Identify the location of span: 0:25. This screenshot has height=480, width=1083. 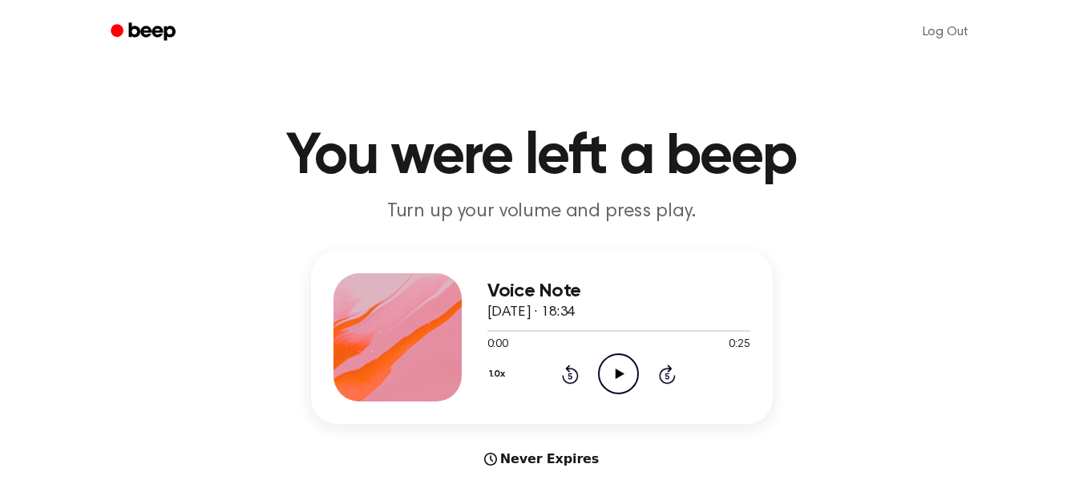
(739, 345).